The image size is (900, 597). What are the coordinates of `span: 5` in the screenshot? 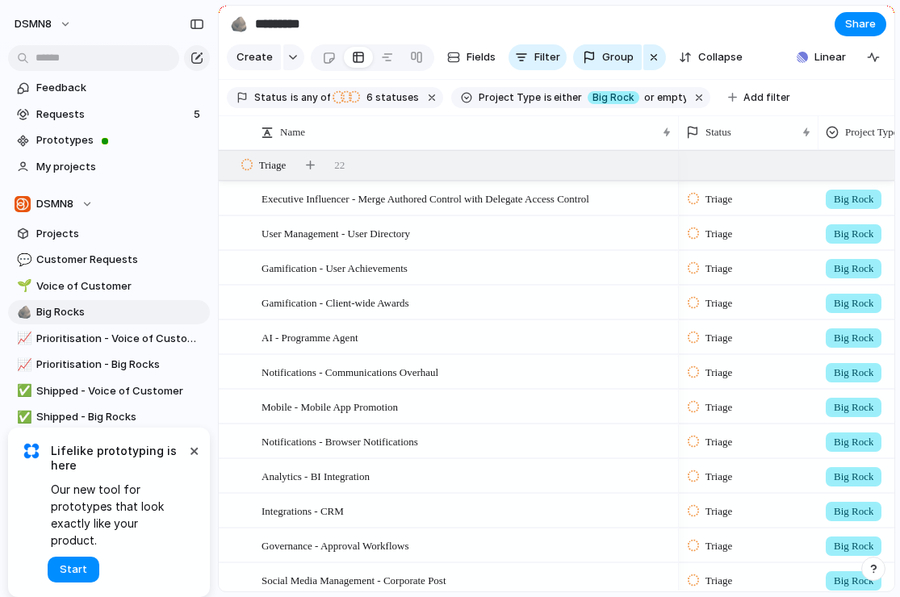 It's located at (199, 115).